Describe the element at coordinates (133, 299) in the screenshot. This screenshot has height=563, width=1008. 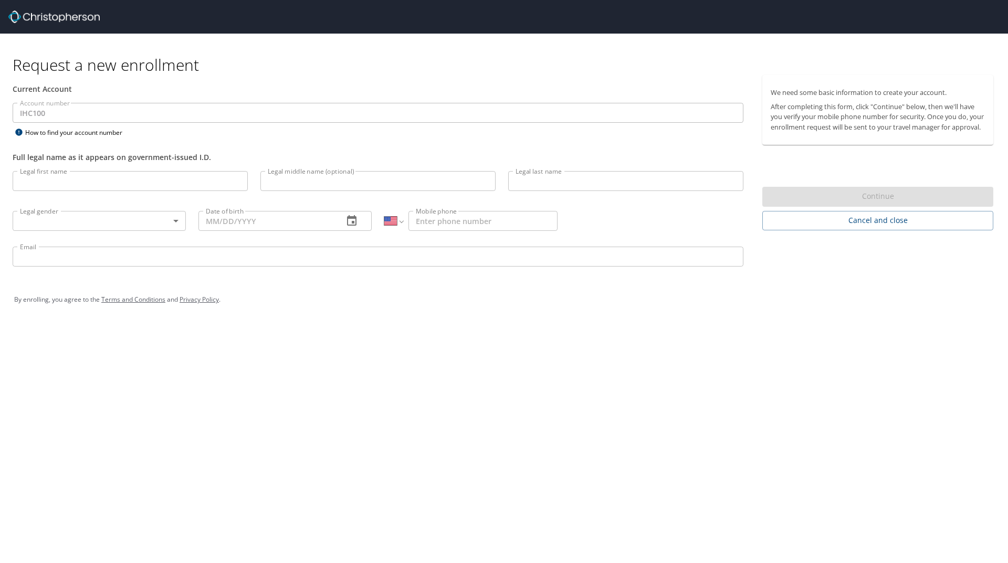
I see `a: Terms and Conditions` at that location.